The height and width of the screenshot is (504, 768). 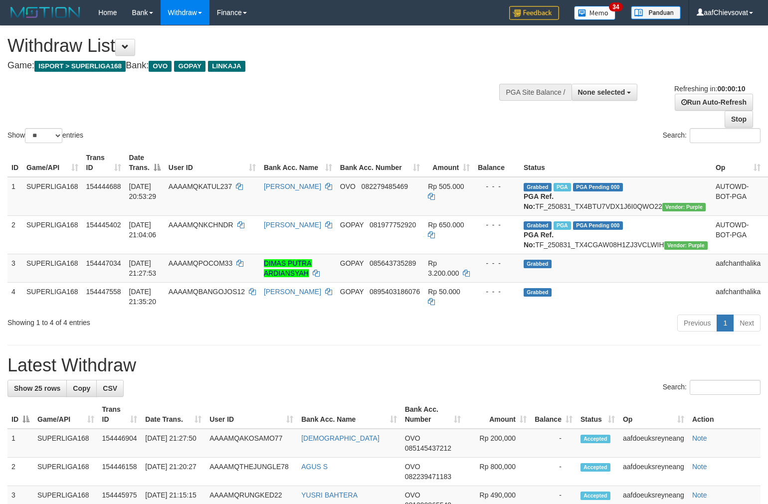 What do you see at coordinates (595, 13) in the screenshot?
I see `img: Button%20Memo.svg` at bounding box center [595, 13].